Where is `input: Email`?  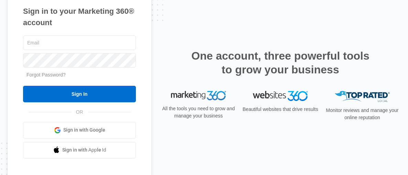
input: Email is located at coordinates (79, 43).